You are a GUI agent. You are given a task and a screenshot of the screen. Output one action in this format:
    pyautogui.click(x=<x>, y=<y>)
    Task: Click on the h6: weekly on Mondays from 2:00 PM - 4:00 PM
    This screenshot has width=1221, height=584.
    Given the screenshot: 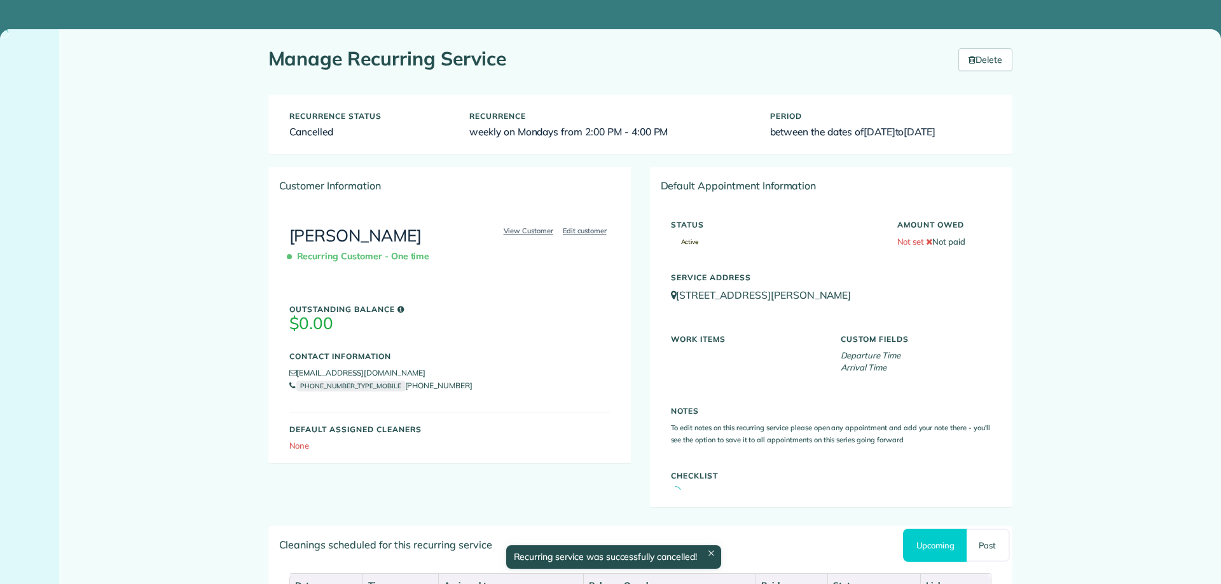 What is the action you would take?
    pyautogui.click(x=610, y=132)
    